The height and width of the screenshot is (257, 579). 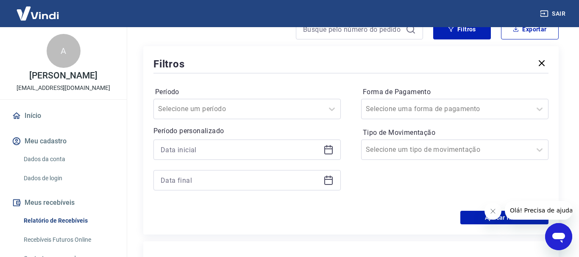 I want to click on button: Filtros, so click(x=462, y=29).